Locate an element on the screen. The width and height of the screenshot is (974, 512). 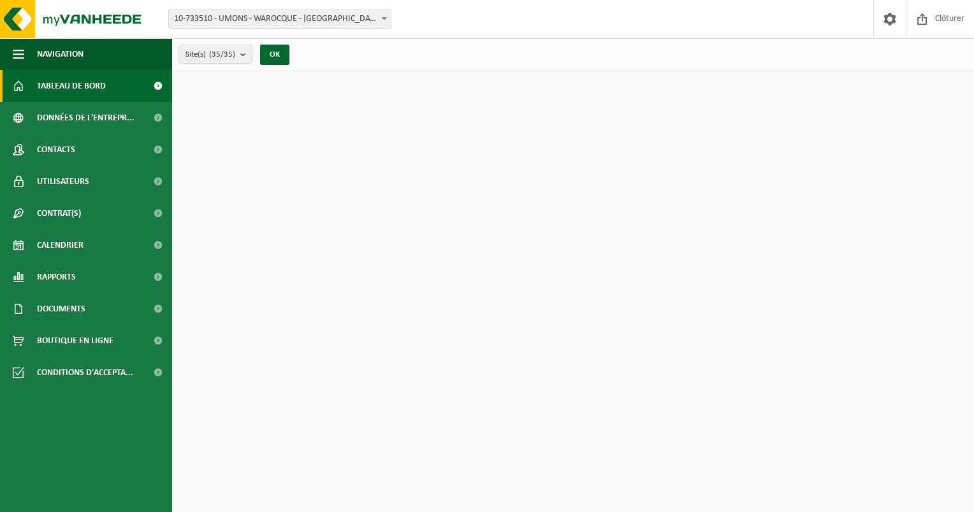
count: (35/35) is located at coordinates (222, 54).